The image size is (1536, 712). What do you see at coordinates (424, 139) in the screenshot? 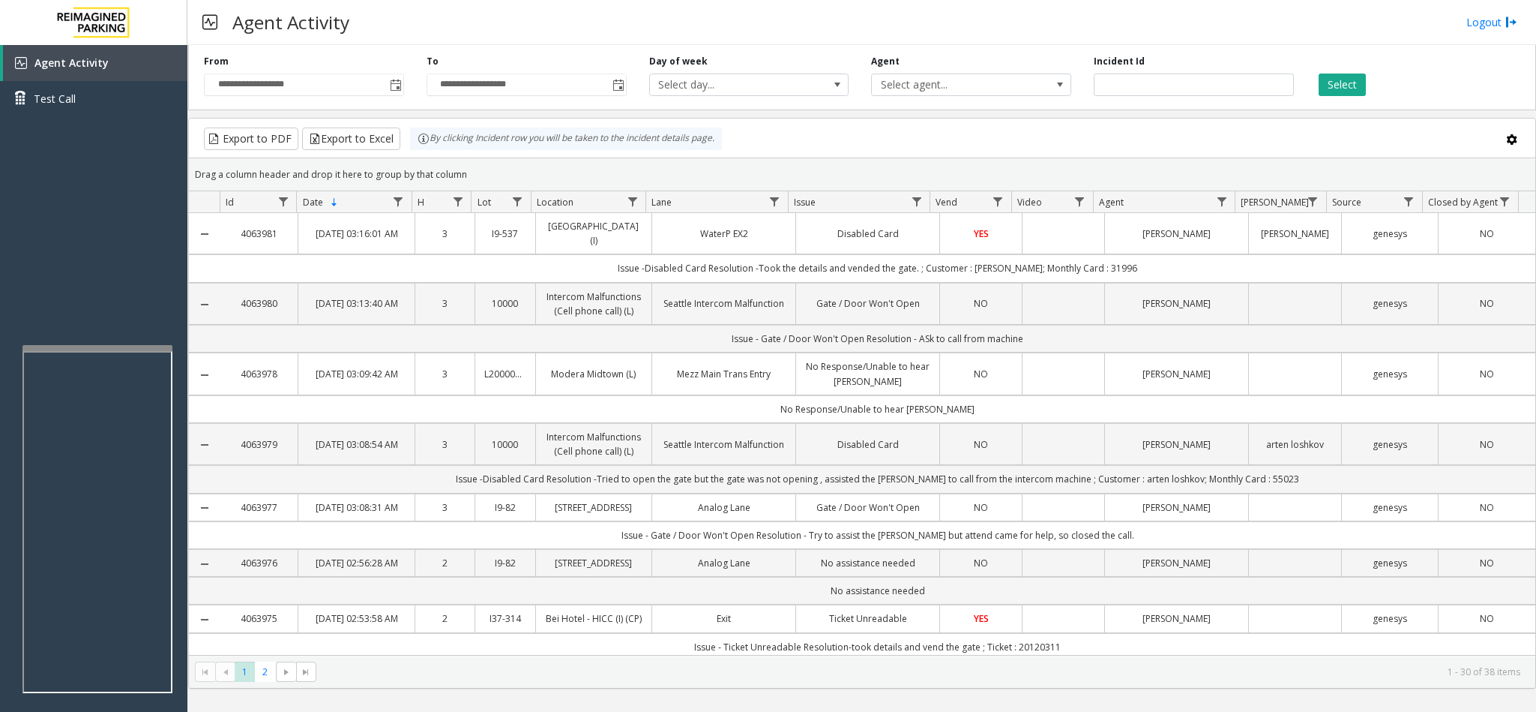
I see `img: infoIcon.svg` at bounding box center [424, 139].